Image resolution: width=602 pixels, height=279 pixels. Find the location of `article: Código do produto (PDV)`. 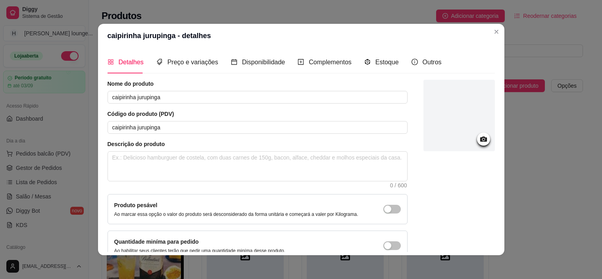

article: Código do produto (PDV) is located at coordinates (257, 114).